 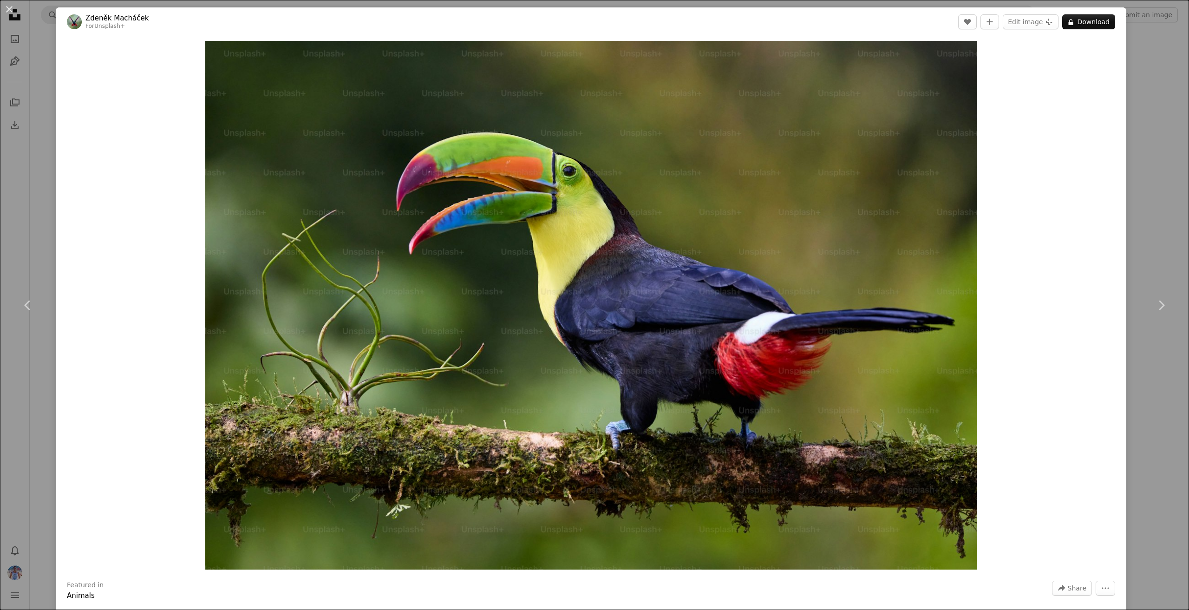 What do you see at coordinates (81, 596) in the screenshot?
I see `a: Animals` at bounding box center [81, 596].